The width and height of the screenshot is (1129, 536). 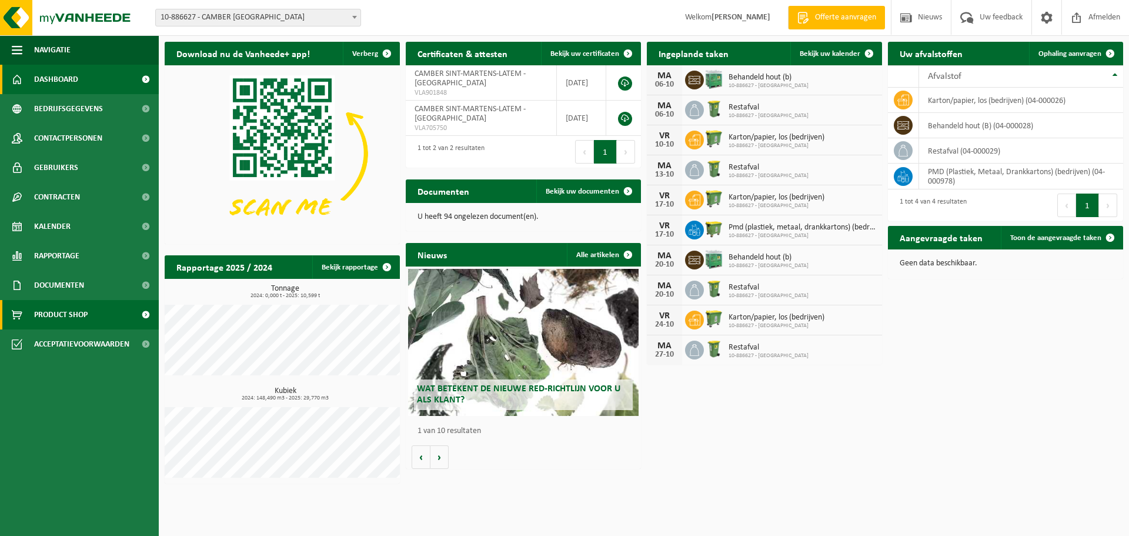 I want to click on a: Bekijk uw kalender, so click(x=836, y=54).